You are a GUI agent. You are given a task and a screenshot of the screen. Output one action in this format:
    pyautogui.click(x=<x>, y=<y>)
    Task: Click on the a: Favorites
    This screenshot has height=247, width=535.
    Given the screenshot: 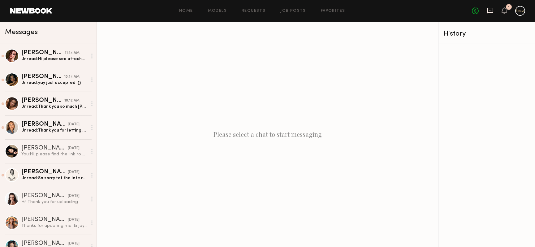 What is the action you would take?
    pyautogui.click(x=333, y=11)
    